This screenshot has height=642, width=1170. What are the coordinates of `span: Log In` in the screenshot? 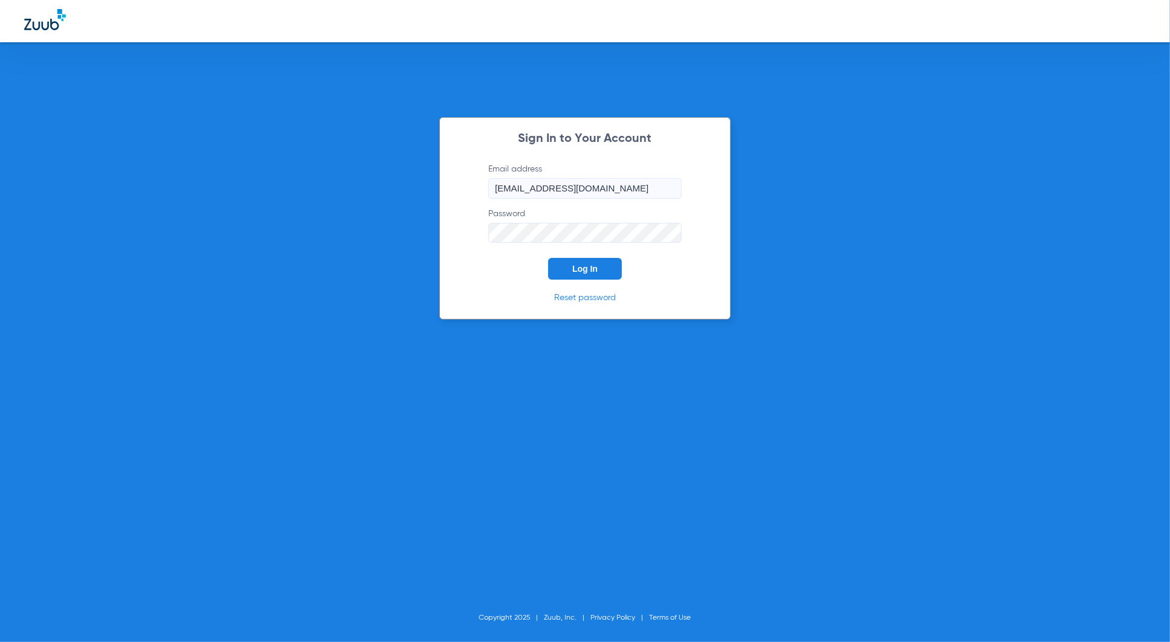 It's located at (585, 269).